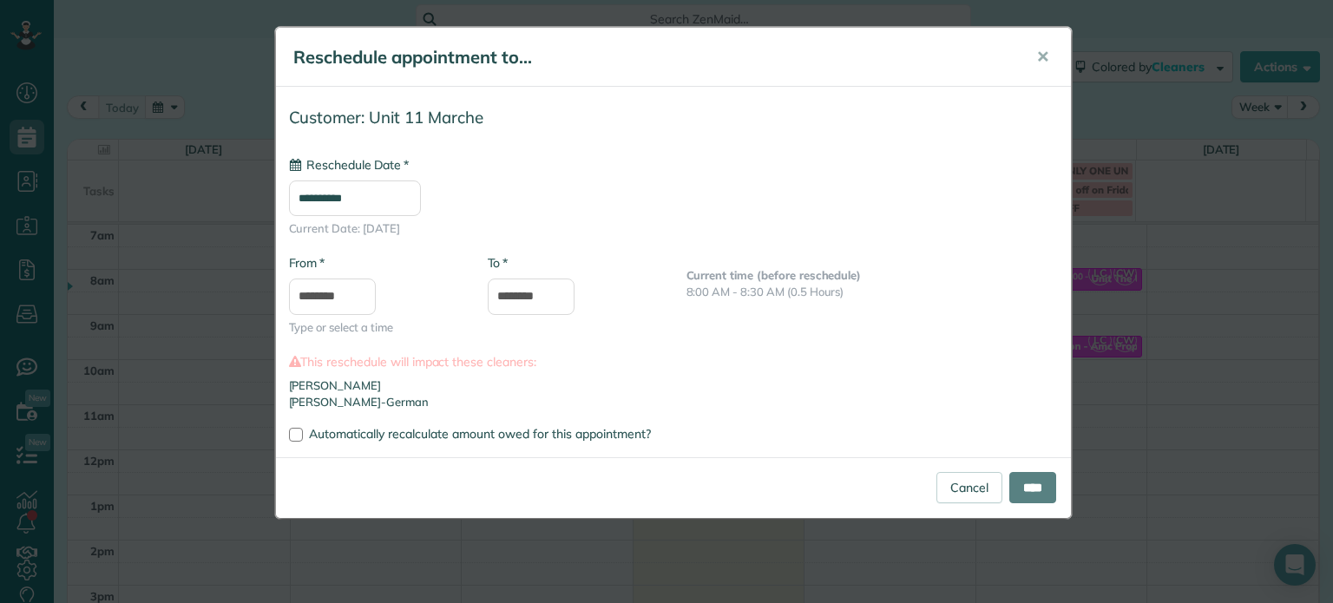  I want to click on label: From, so click(306, 263).